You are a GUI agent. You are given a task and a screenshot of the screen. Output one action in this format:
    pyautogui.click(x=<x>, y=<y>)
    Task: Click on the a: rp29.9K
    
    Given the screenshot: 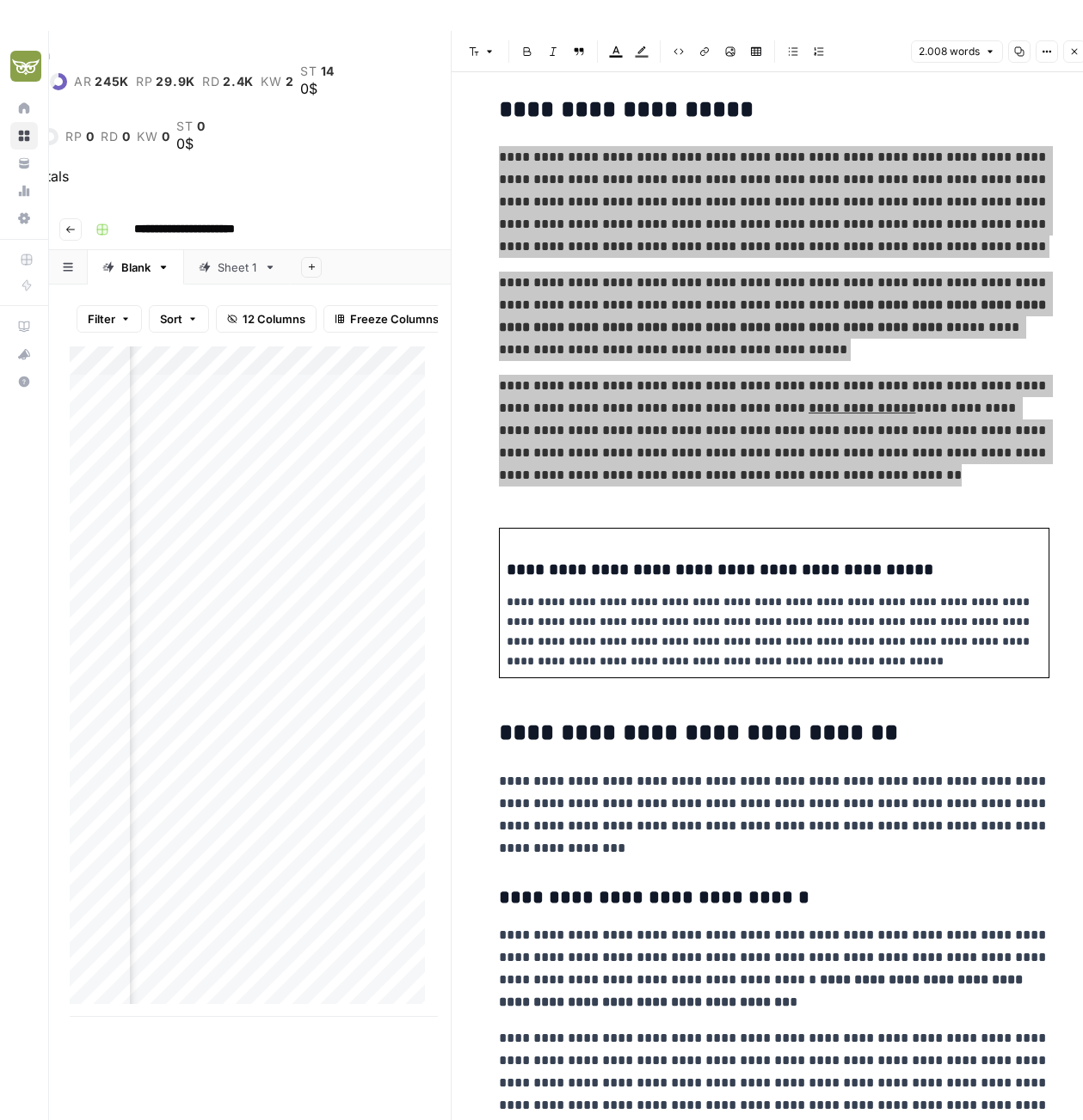 What is the action you would take?
    pyautogui.click(x=165, y=82)
    